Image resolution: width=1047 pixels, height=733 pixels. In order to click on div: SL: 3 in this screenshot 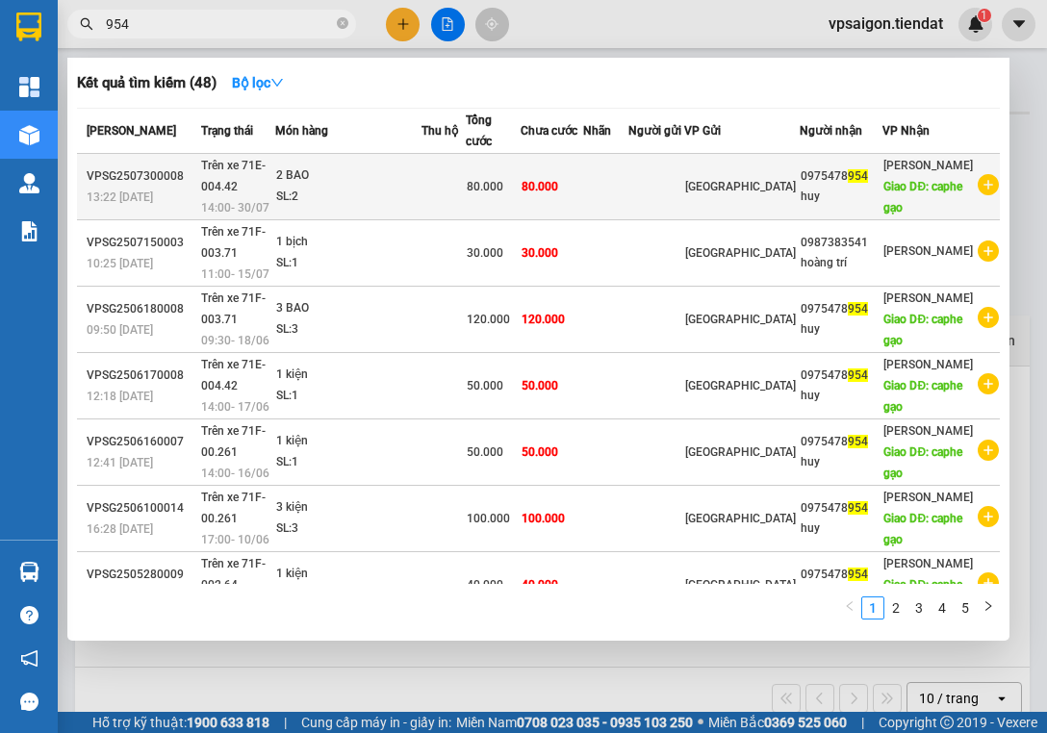, I will do `click(348, 330)`.